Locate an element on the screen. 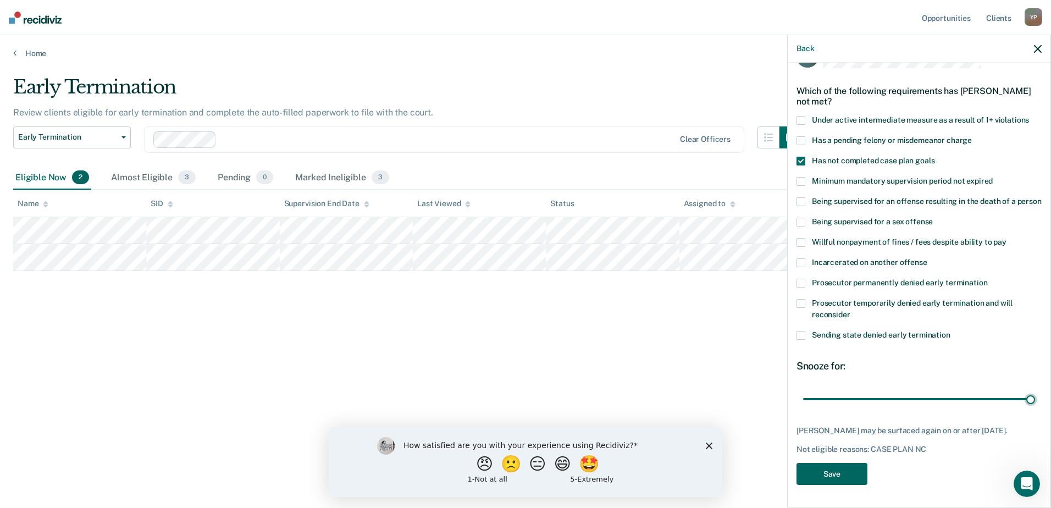 This screenshot has height=508, width=1051. div: Supervision End Date is located at coordinates (326, 203).